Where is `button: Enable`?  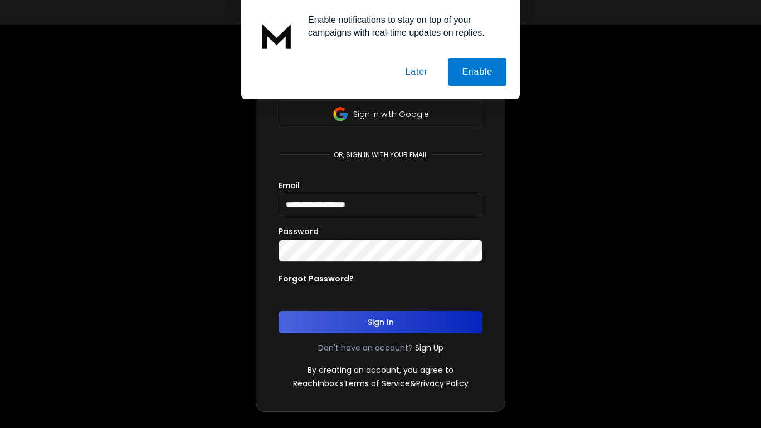
button: Enable is located at coordinates (477, 72).